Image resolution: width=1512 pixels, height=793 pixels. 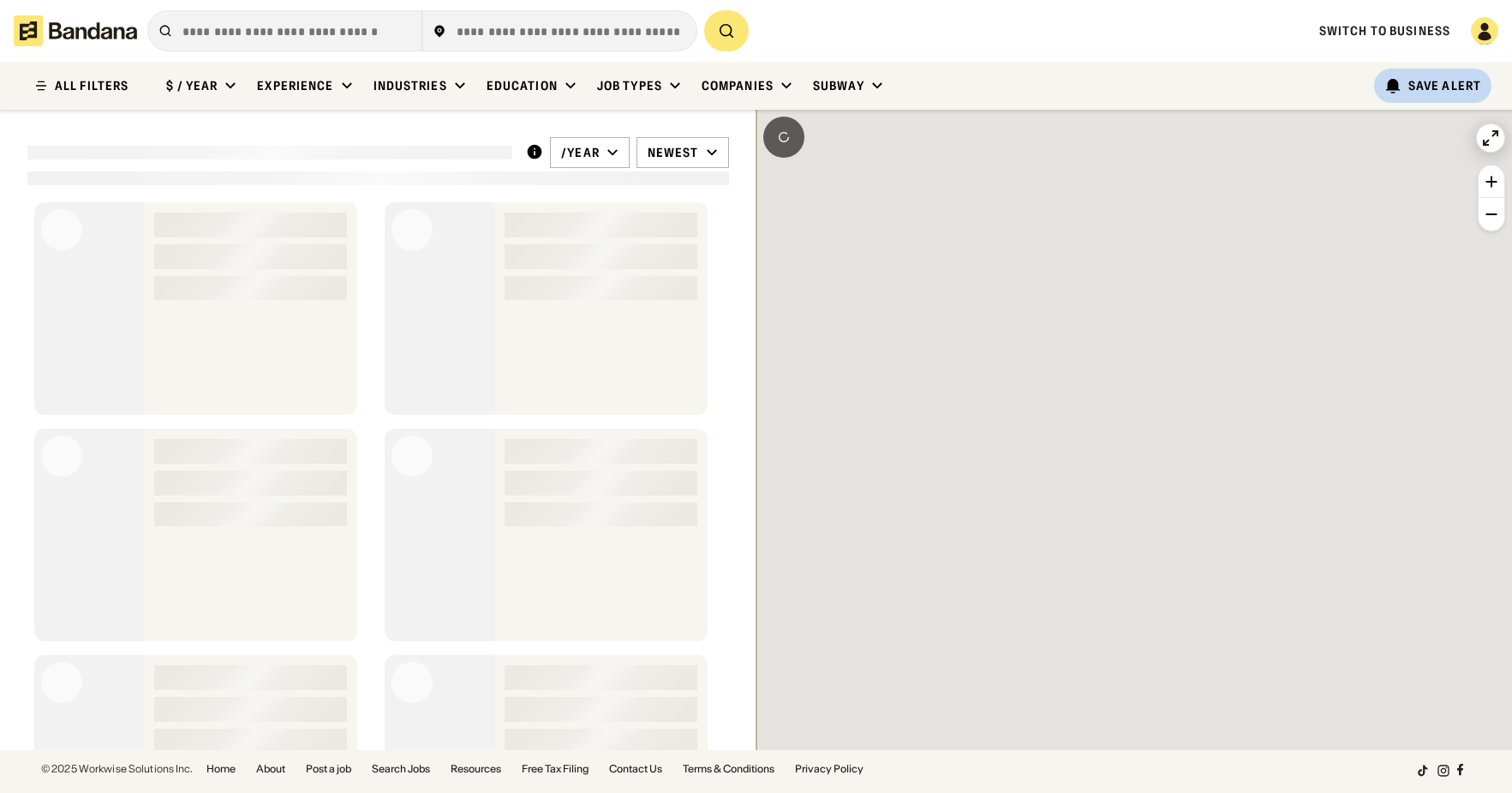 I want to click on div: Companies, so click(x=737, y=85).